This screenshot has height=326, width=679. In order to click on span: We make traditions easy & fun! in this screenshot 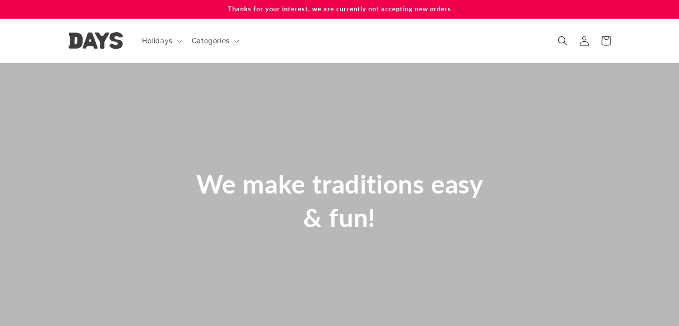, I will do `click(340, 201)`.